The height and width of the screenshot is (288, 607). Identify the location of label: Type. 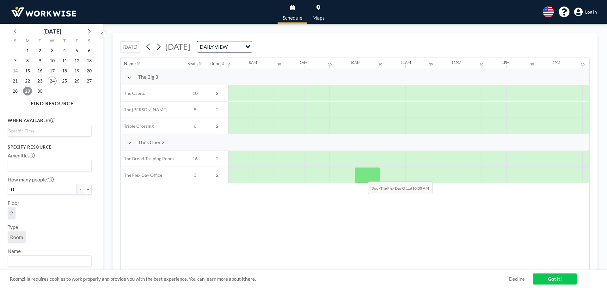
(13, 227).